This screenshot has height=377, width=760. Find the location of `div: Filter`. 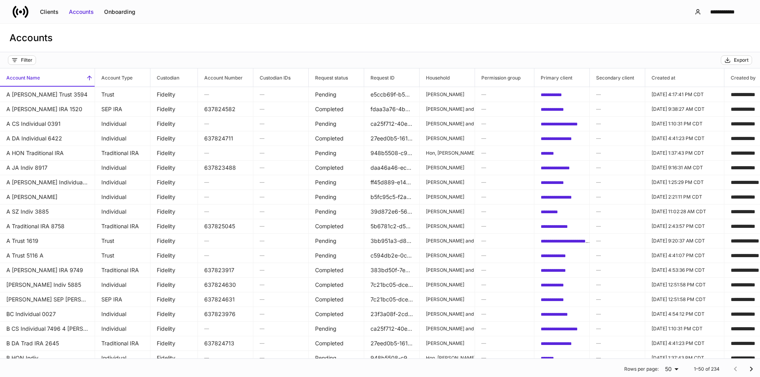

div: Filter is located at coordinates (27, 60).